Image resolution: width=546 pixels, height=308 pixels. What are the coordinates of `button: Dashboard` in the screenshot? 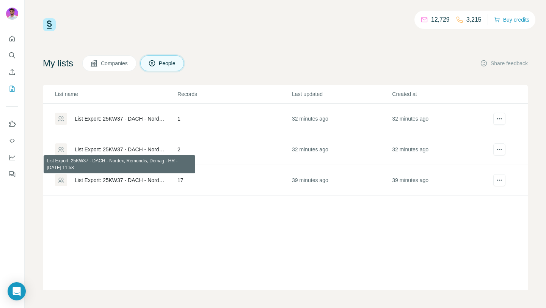 It's located at (12, 157).